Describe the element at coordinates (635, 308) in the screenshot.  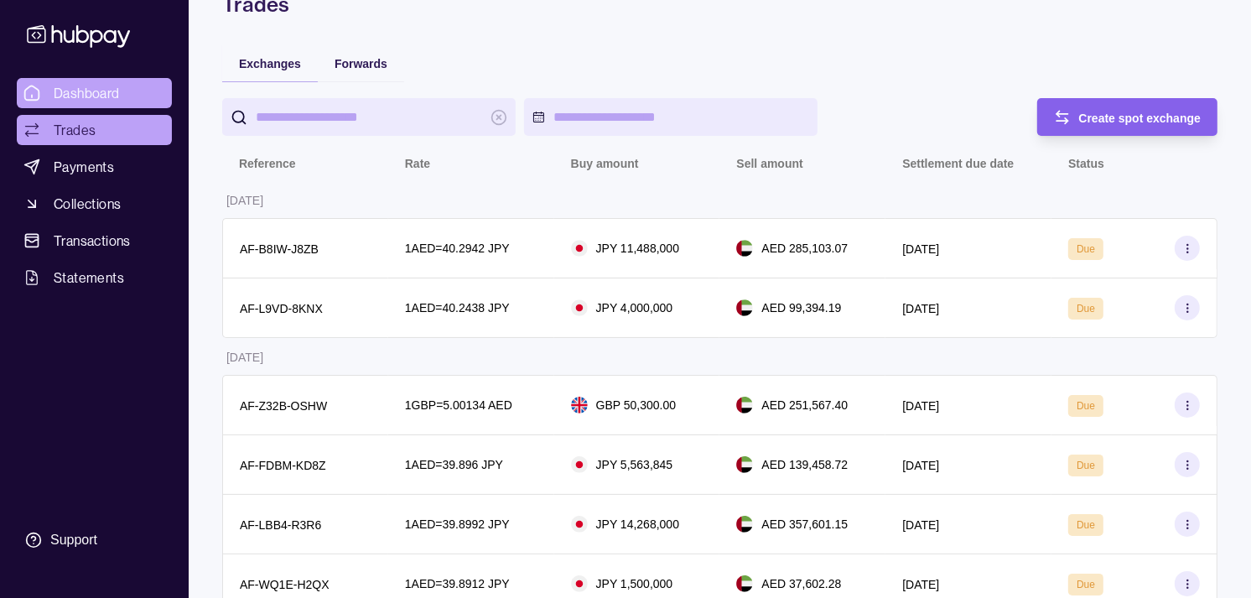
I see `p: JPY 4,000,000` at that location.